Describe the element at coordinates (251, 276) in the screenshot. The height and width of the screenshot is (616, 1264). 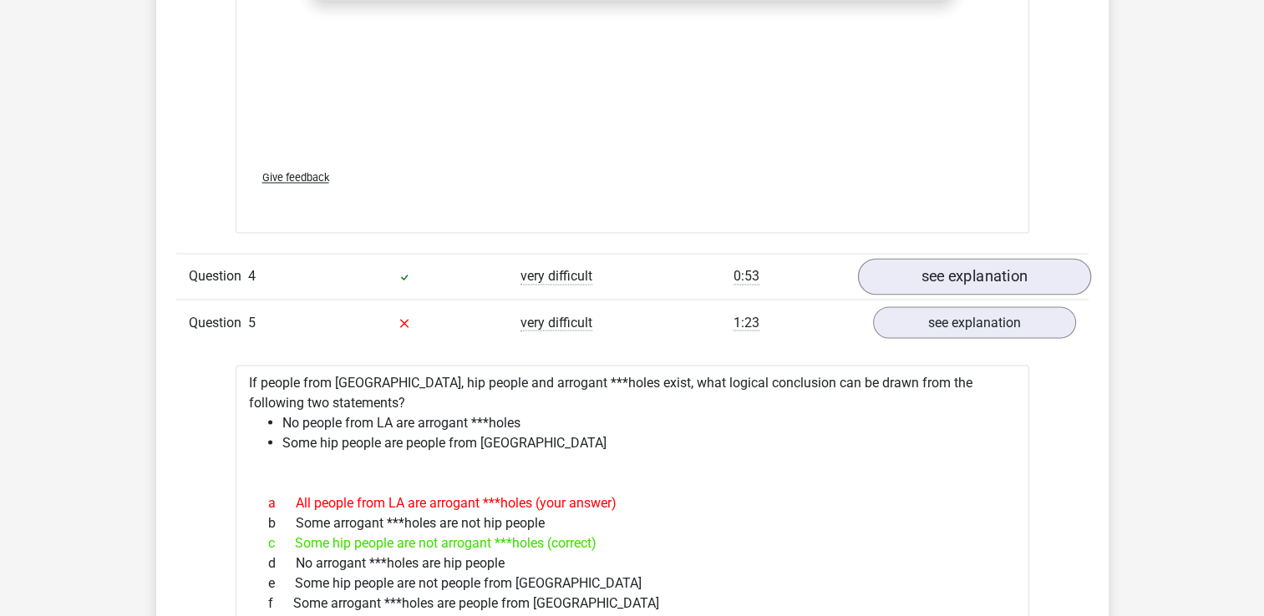
I see `span: 4` at that location.